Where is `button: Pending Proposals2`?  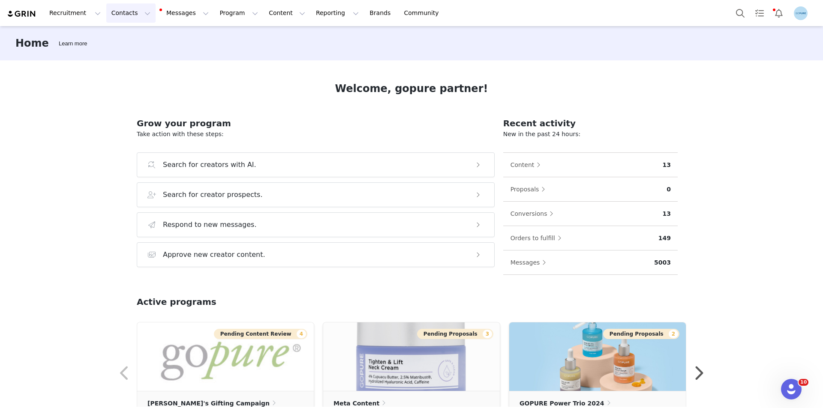 button: Pending Proposals2 is located at coordinates (641, 334).